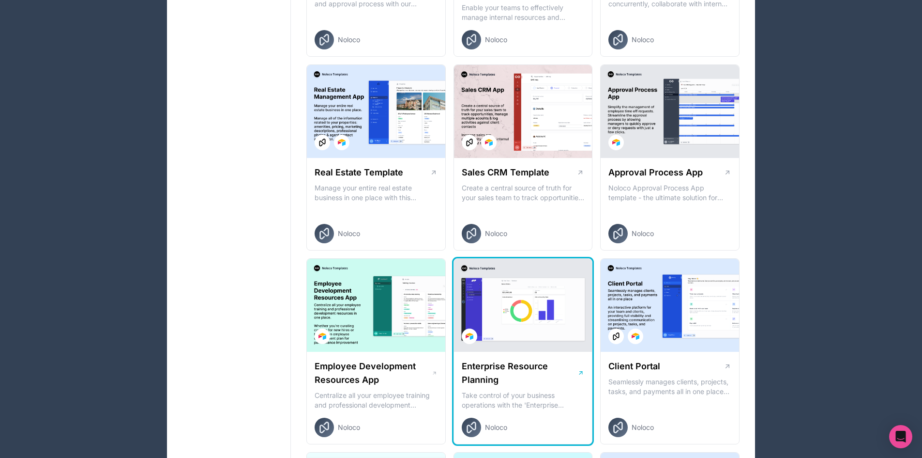 The width and height of the screenshot is (922, 458). Describe the element at coordinates (670, 386) in the screenshot. I see `p: Seamlessly manages clients, projects, tasks, and payments all in one place An interactive platfor...` at that location.